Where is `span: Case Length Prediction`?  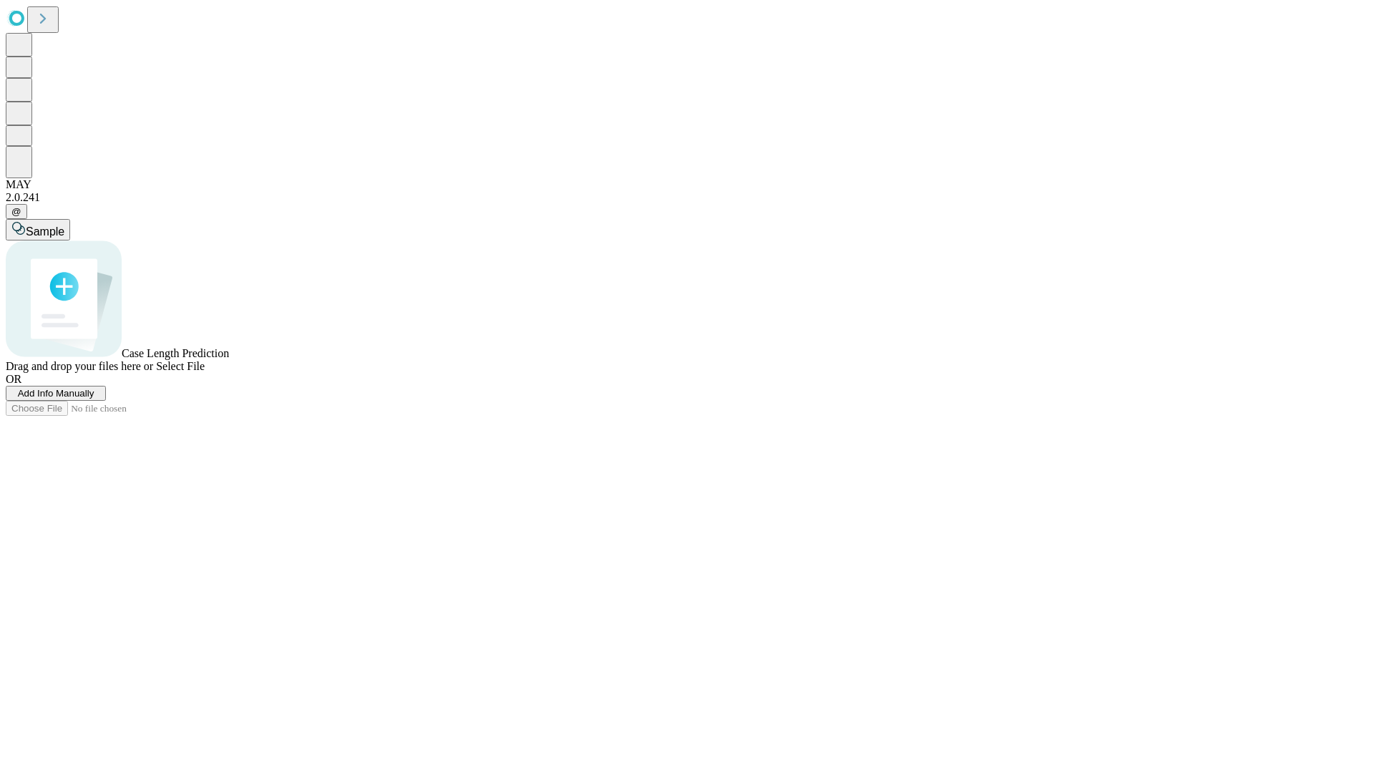 span: Case Length Prediction is located at coordinates (175, 353).